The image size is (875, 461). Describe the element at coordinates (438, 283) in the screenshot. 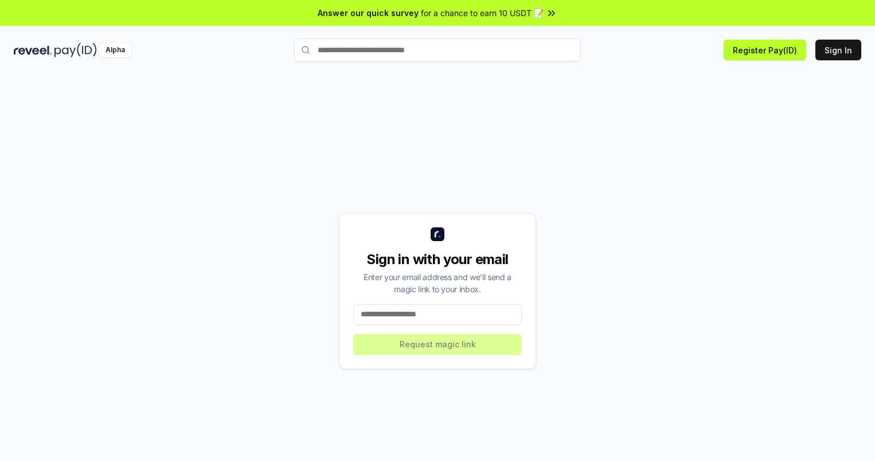

I see `div: Enter your email address and we’ll send a magic link to your inbox.` at that location.